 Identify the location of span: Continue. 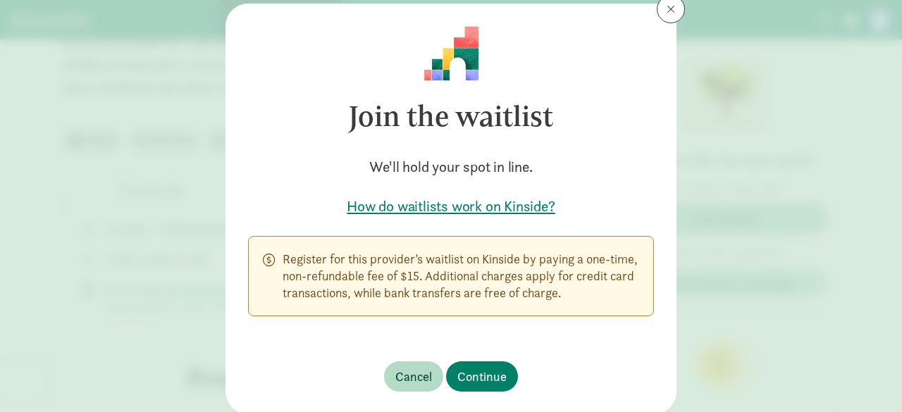
(482, 376).